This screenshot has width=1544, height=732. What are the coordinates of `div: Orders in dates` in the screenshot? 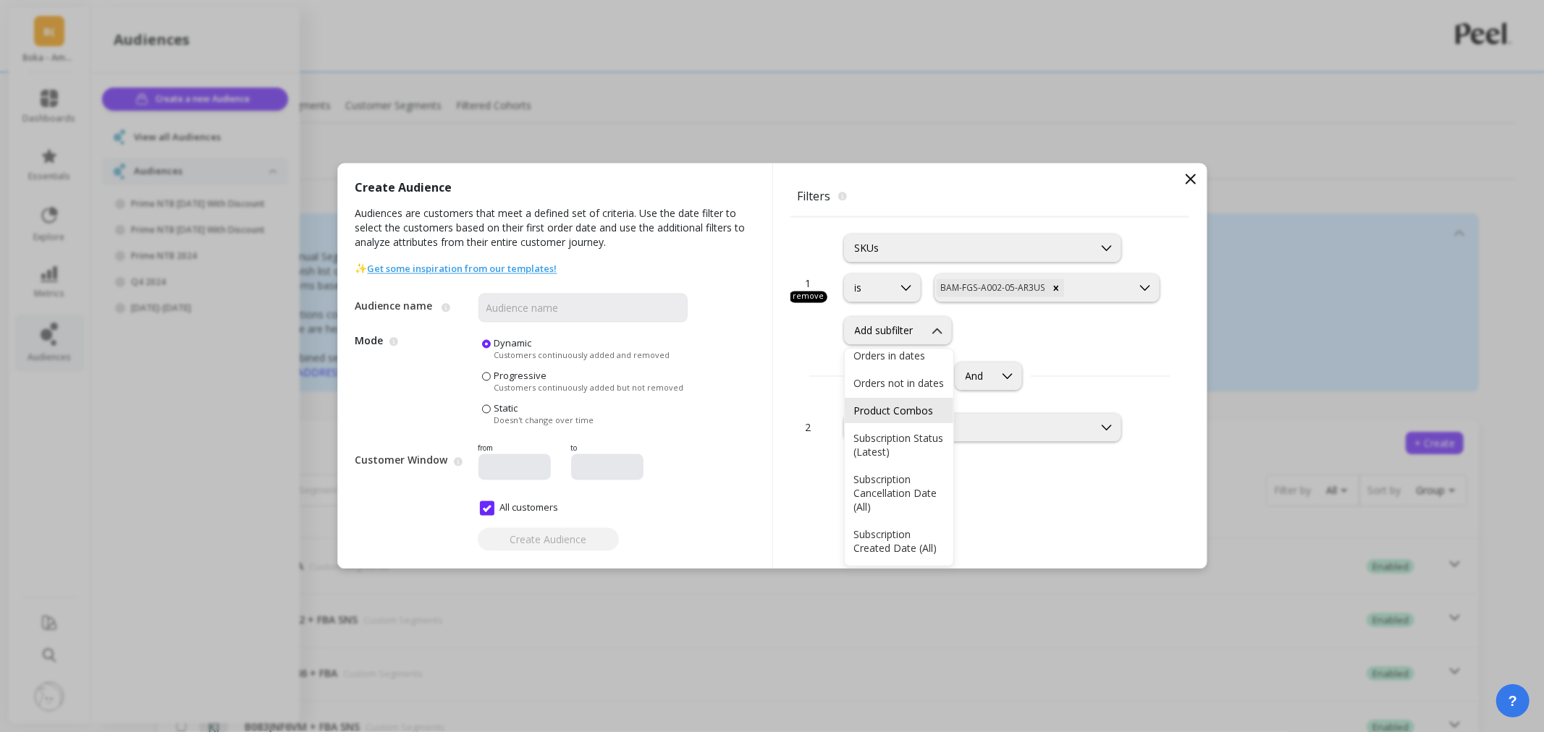 It's located at (899, 355).